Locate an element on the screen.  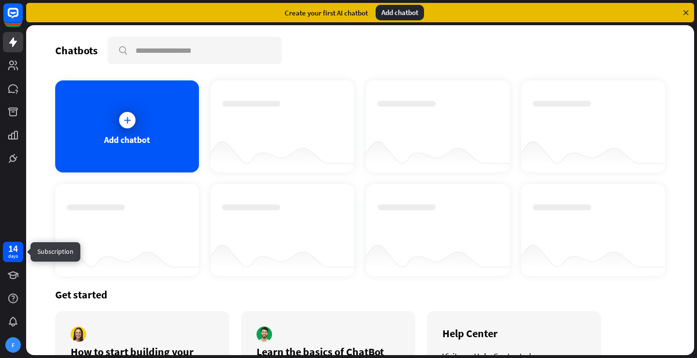
div: Chatbots is located at coordinates (77, 50).